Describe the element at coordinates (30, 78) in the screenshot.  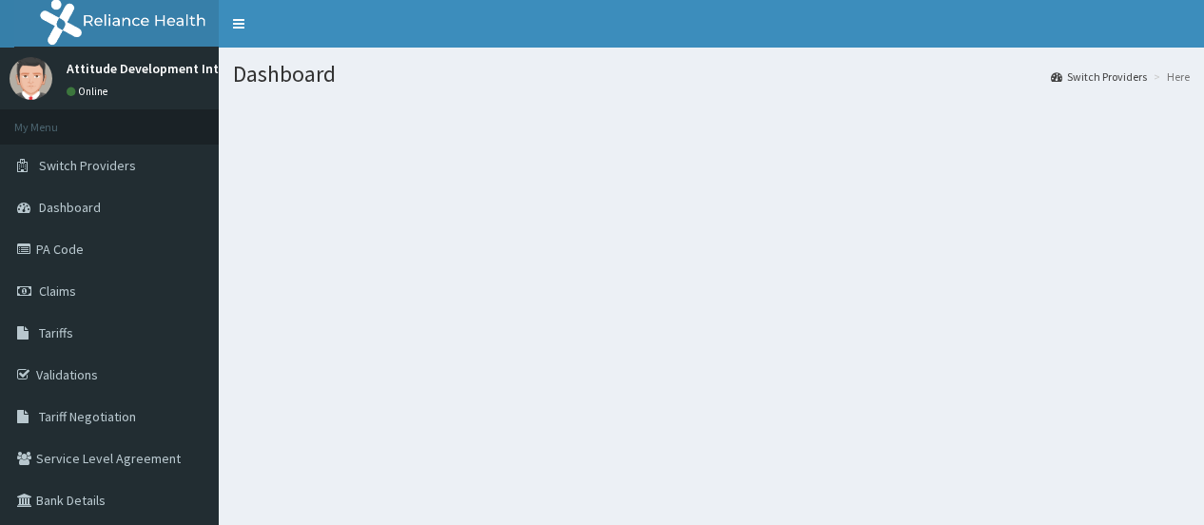
I see `img: User Image` at that location.